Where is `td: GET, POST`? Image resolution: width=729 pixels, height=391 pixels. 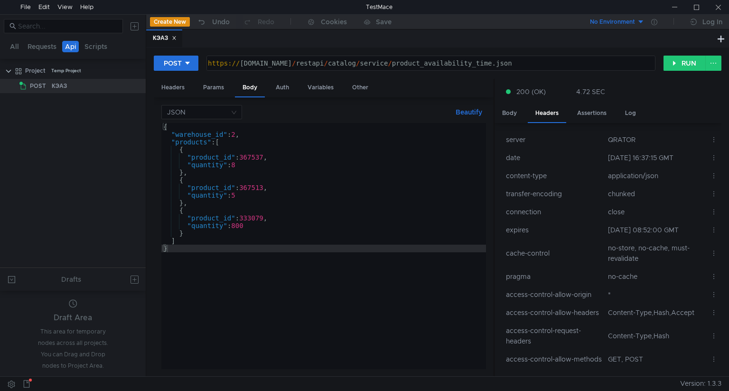 td: GET, POST is located at coordinates (656, 359).